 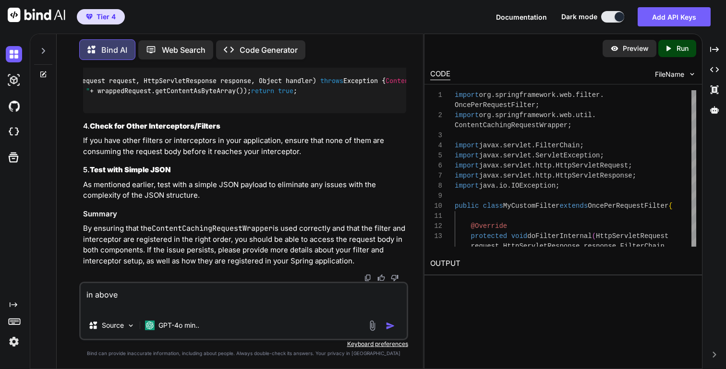 What do you see at coordinates (559, 236) in the screenshot?
I see `span: doFilterInternal` at bounding box center [559, 236].